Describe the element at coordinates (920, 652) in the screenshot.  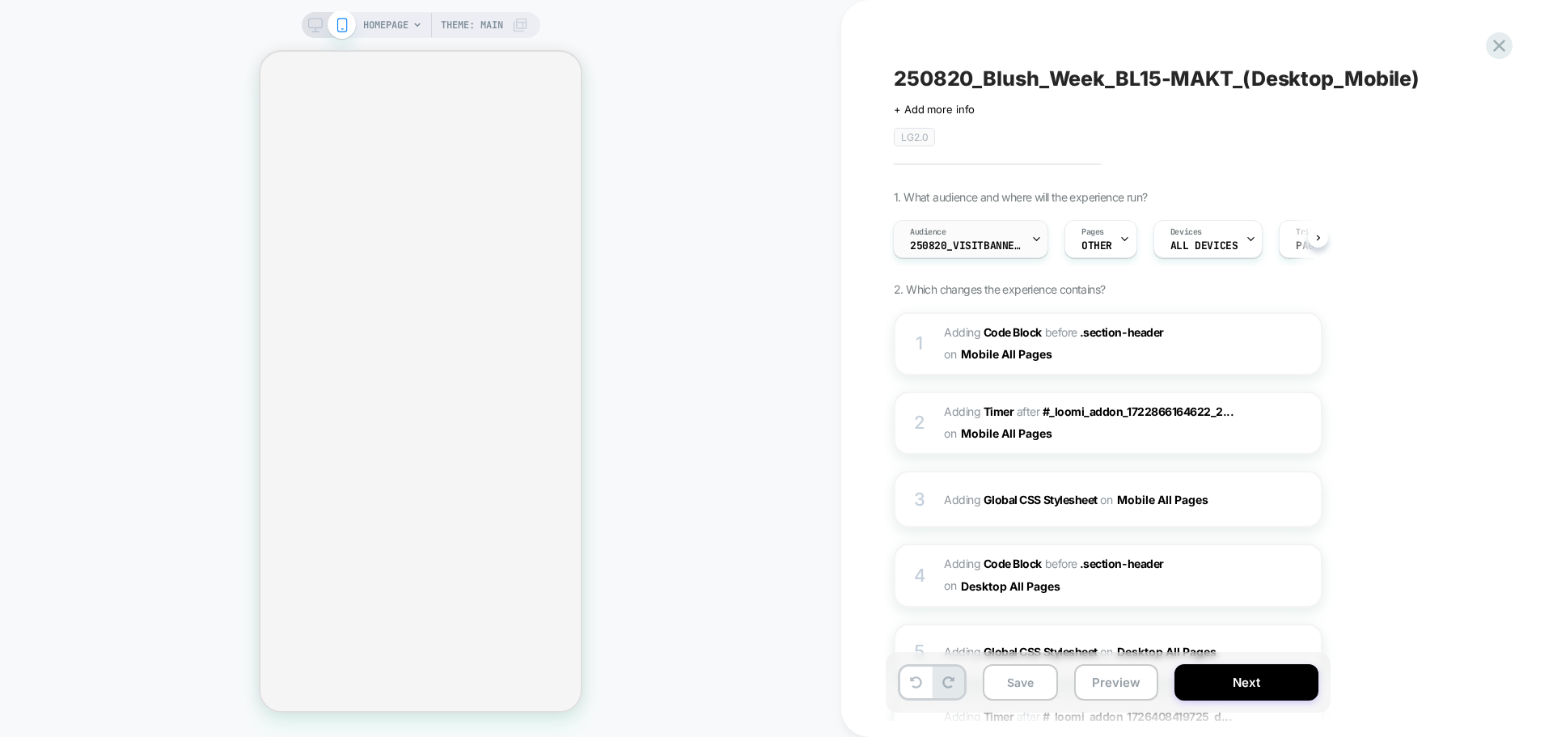
I see `div: 5` at that location.